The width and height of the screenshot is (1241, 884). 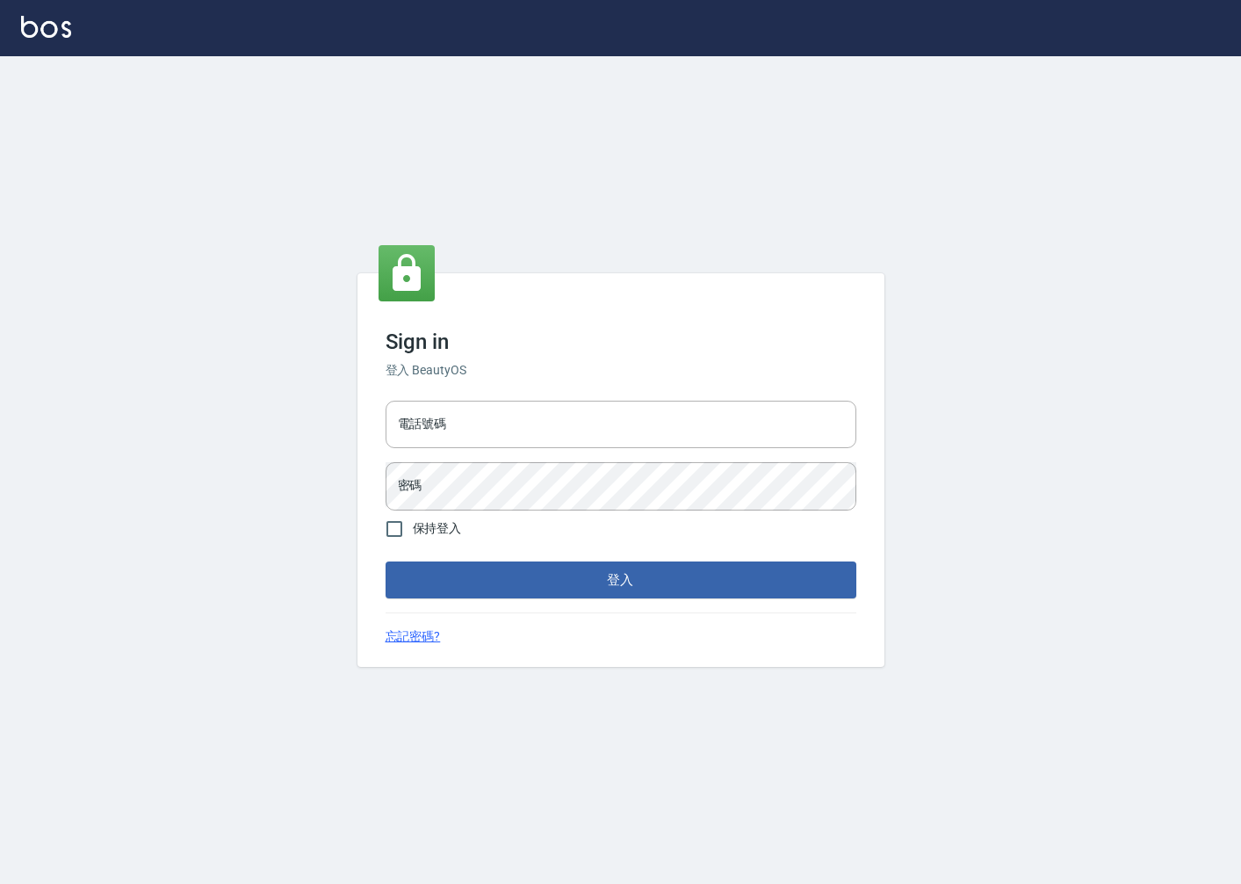 What do you see at coordinates (621, 580) in the screenshot?
I see `button: 登入` at bounding box center [621, 580].